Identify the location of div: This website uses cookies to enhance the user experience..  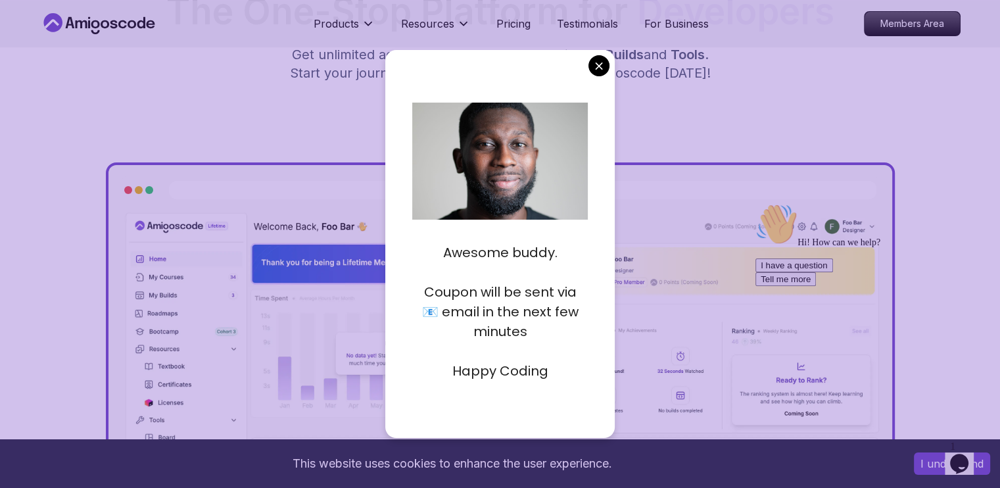
(452, 464).